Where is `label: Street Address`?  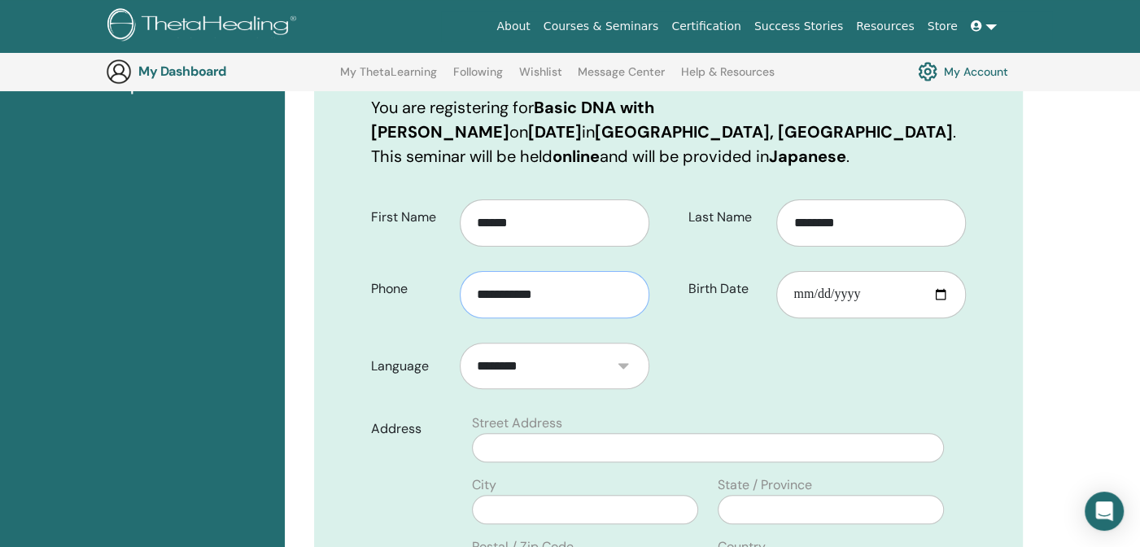
label: Street Address is located at coordinates (517, 423).